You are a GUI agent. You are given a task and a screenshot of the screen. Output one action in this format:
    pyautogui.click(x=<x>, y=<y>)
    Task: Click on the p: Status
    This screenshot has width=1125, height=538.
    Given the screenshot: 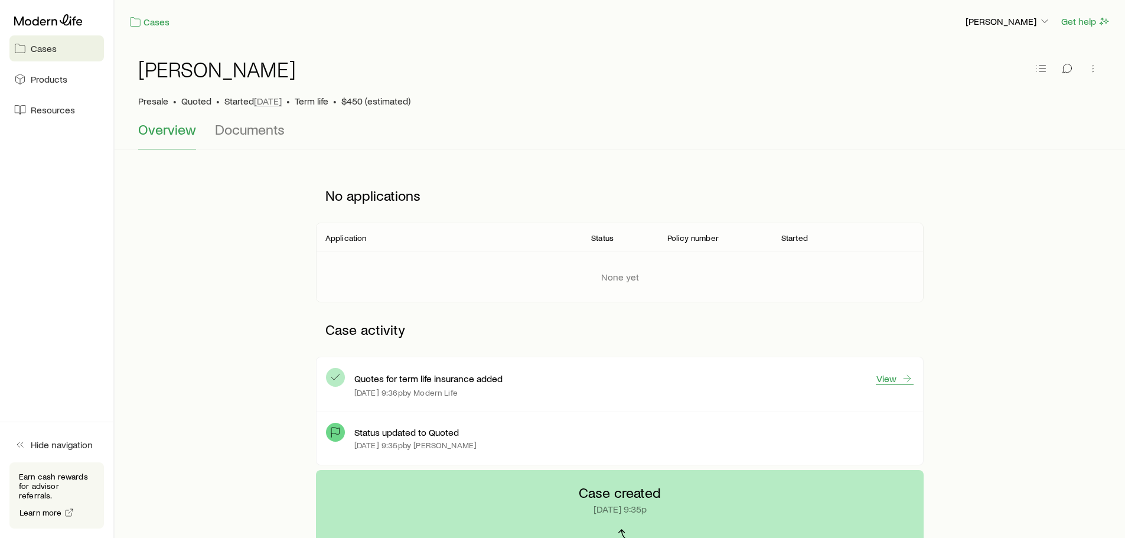 What is the action you would take?
    pyautogui.click(x=602, y=238)
    